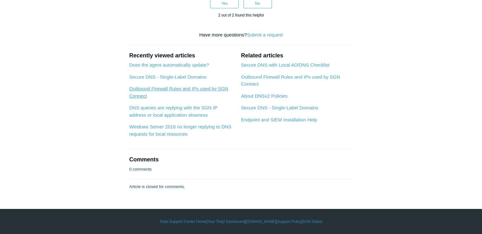  Describe the element at coordinates (180, 130) in the screenshot. I see `a: Windows Server 2016 no longer replying to DNS requests for local resources` at that location.